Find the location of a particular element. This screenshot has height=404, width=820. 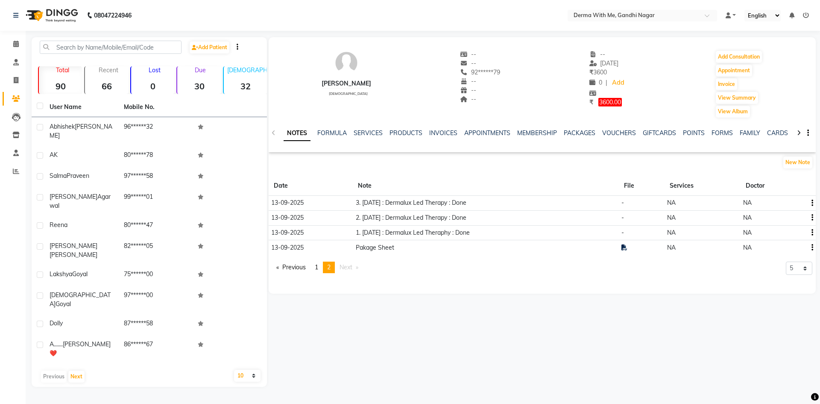

span: 3600 is located at coordinates (598, 72).